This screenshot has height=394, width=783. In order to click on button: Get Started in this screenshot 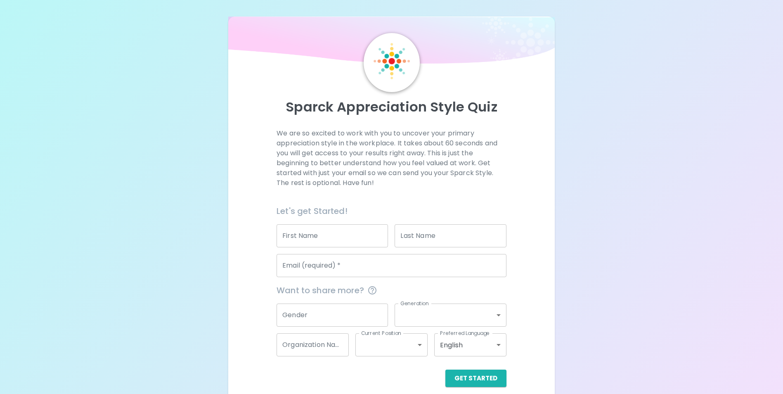, I will do `click(476, 378)`.